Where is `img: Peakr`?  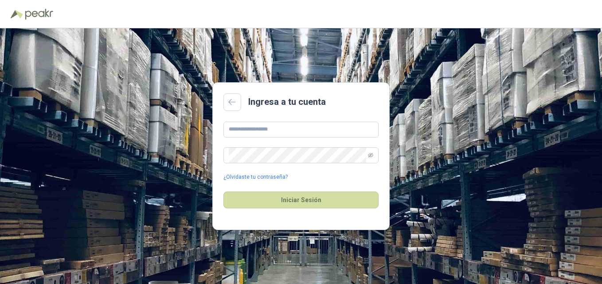
img: Peakr is located at coordinates (39, 14).